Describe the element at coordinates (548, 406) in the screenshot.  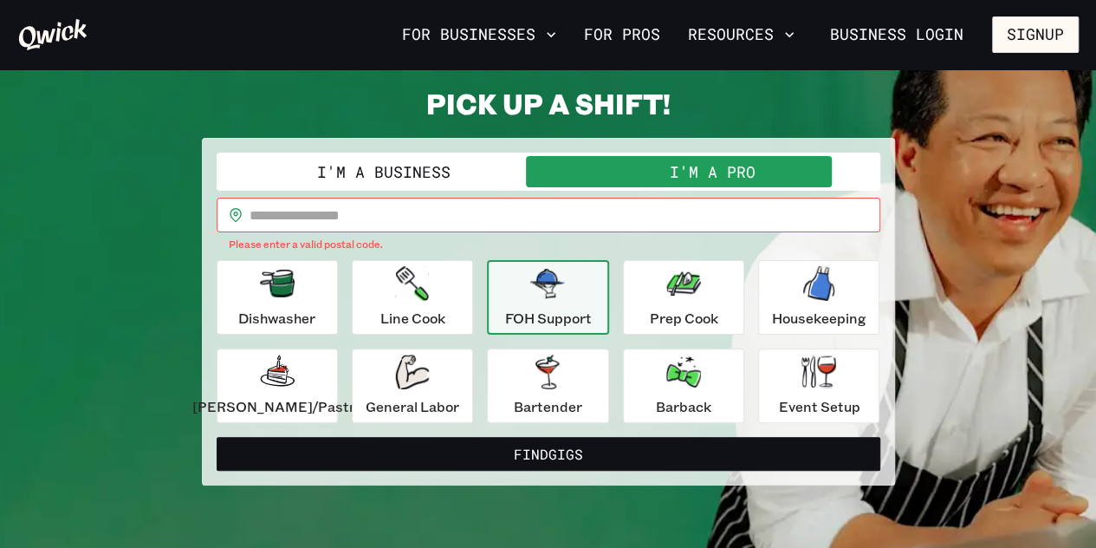
I see `p: Bartender` at that location.